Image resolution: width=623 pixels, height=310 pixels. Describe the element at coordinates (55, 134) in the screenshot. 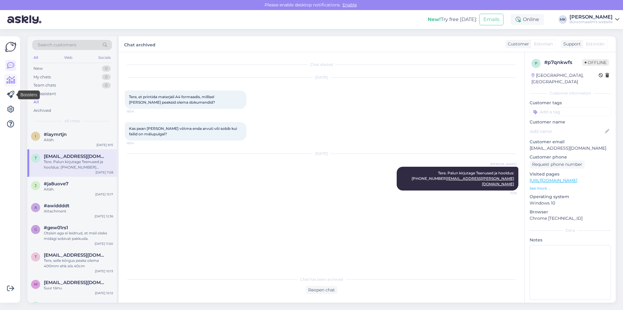

I see `span: #iaymrtjn` at that location.